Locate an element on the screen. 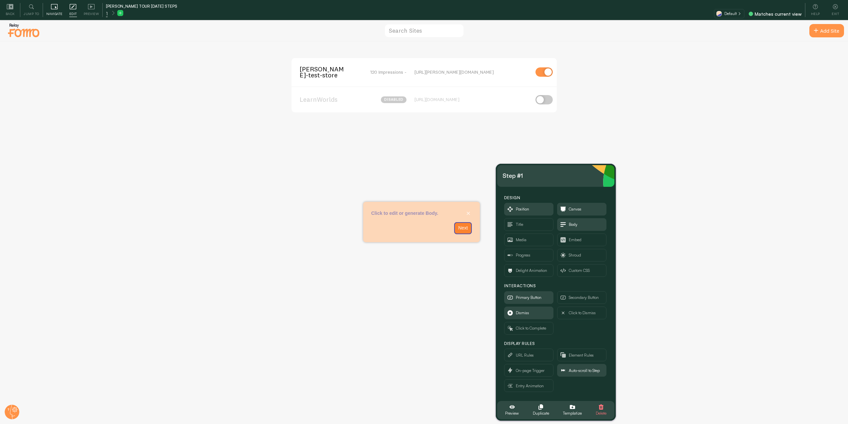  span: 120 Impressions - is located at coordinates (388, 72).